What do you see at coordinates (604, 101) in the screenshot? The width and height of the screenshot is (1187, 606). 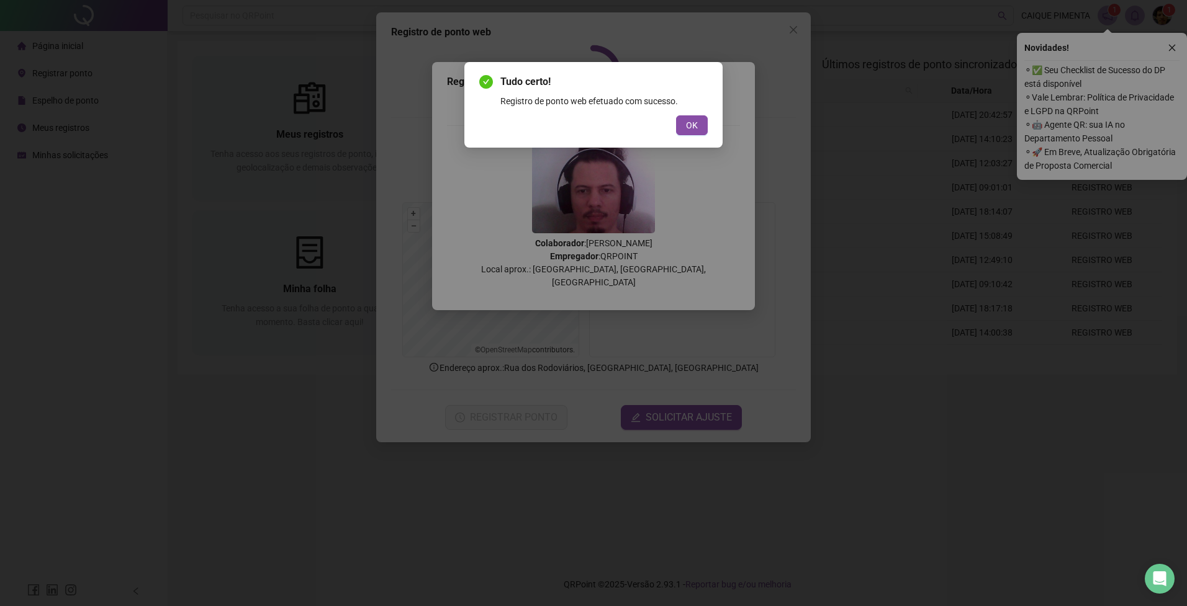 I see `div: Registro de ponto web efetuado com sucesso.` at bounding box center [604, 101].